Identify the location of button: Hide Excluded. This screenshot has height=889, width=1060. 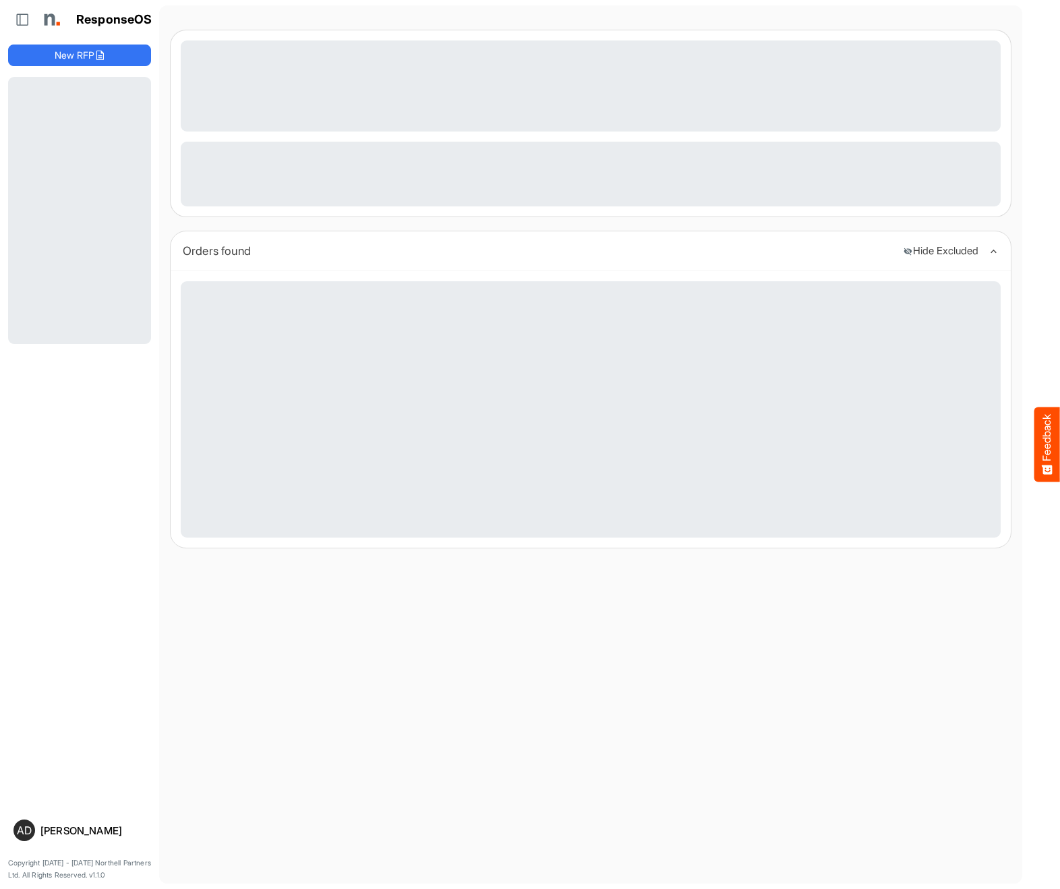
(941, 251).